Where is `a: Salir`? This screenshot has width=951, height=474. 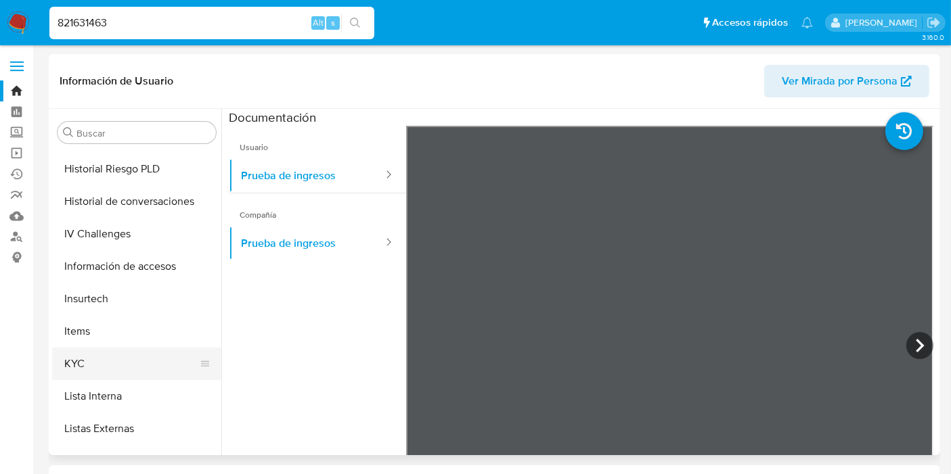
a: Salir is located at coordinates (933, 22).